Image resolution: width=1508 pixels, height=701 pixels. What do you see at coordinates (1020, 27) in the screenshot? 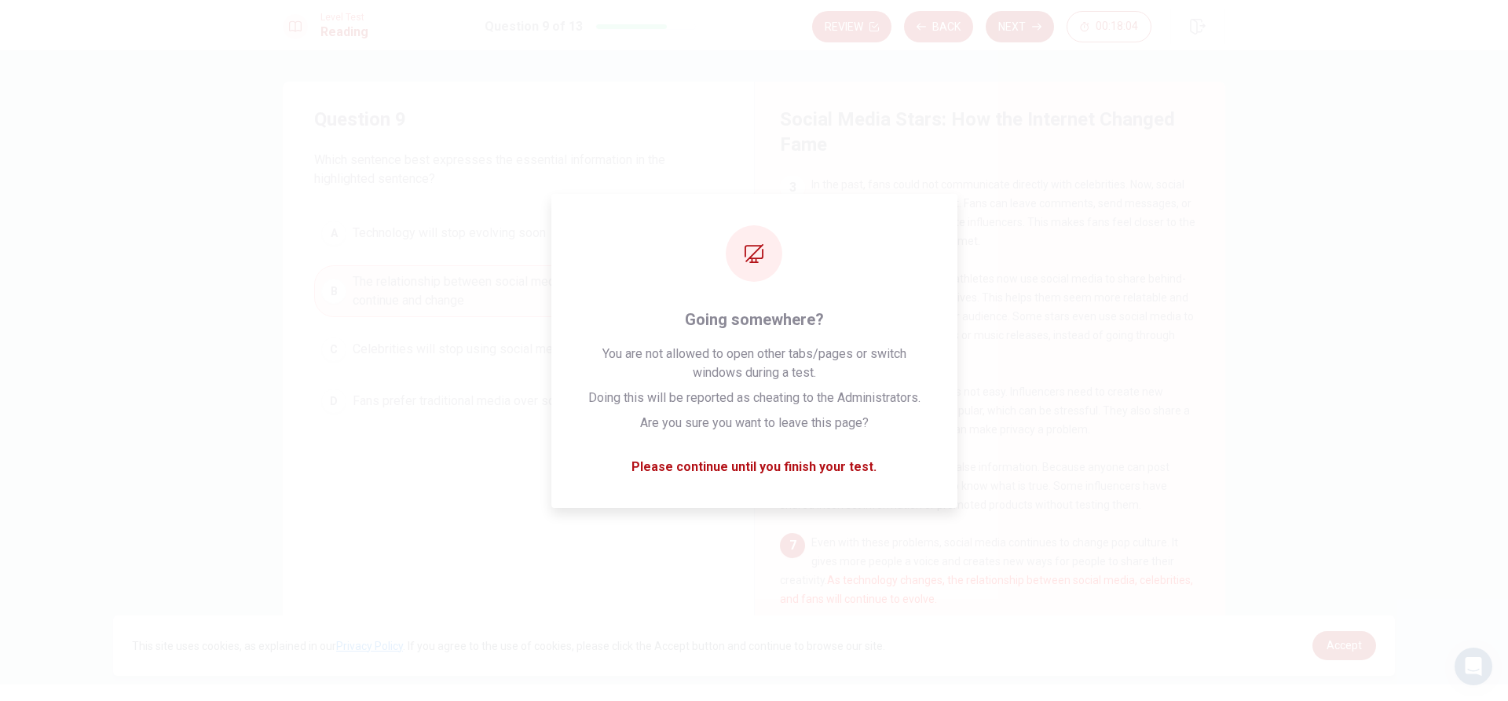
I see `button: Next` at bounding box center [1020, 27].